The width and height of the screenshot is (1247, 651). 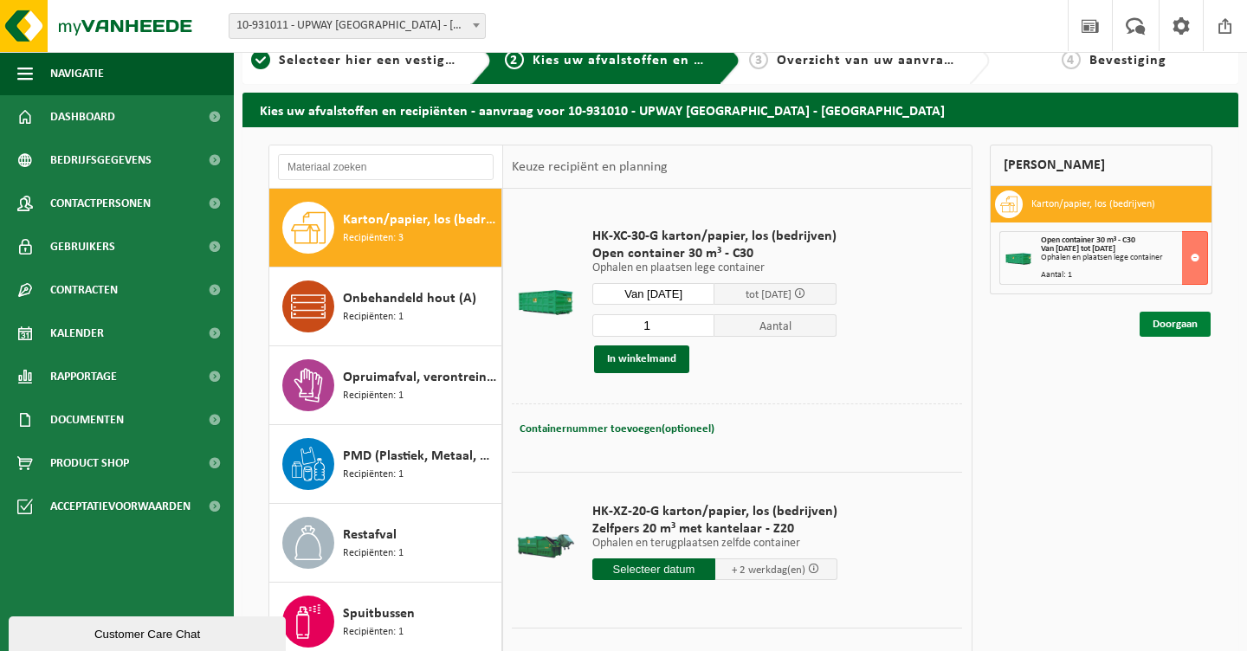 What do you see at coordinates (1124, 275) in the screenshot?
I see `div: Aantal: 1` at bounding box center [1124, 275].